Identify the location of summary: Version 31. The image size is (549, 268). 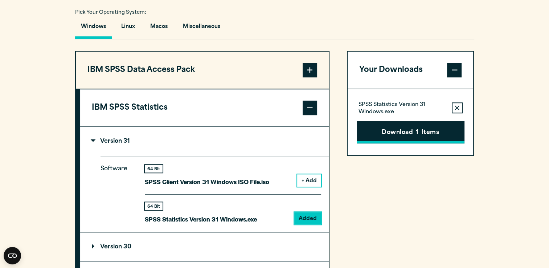
(204, 141).